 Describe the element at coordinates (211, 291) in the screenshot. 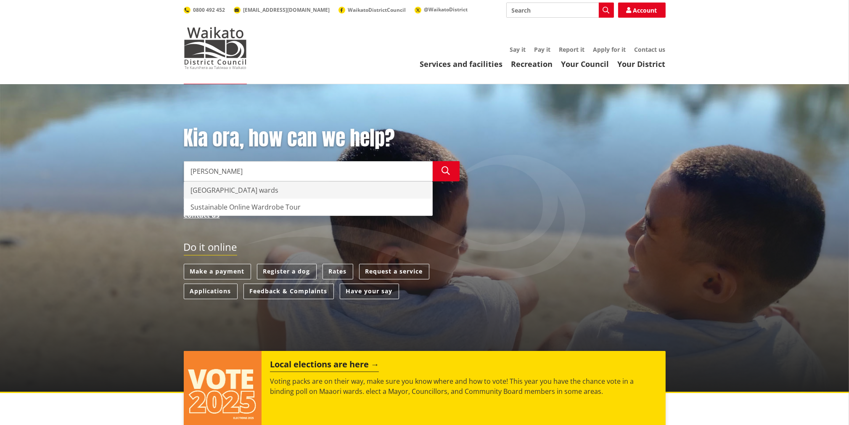

I see `a: Applications` at that location.